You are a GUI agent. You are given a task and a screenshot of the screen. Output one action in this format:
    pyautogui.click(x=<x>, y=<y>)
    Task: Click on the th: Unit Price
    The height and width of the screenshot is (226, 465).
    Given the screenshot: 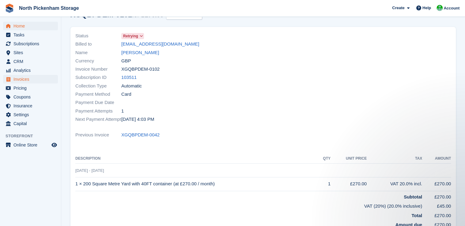 What is the action you would take?
    pyautogui.click(x=349, y=159)
    